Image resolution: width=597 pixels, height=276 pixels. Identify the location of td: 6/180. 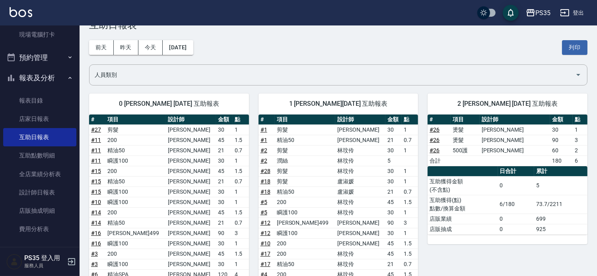
(516, 204).